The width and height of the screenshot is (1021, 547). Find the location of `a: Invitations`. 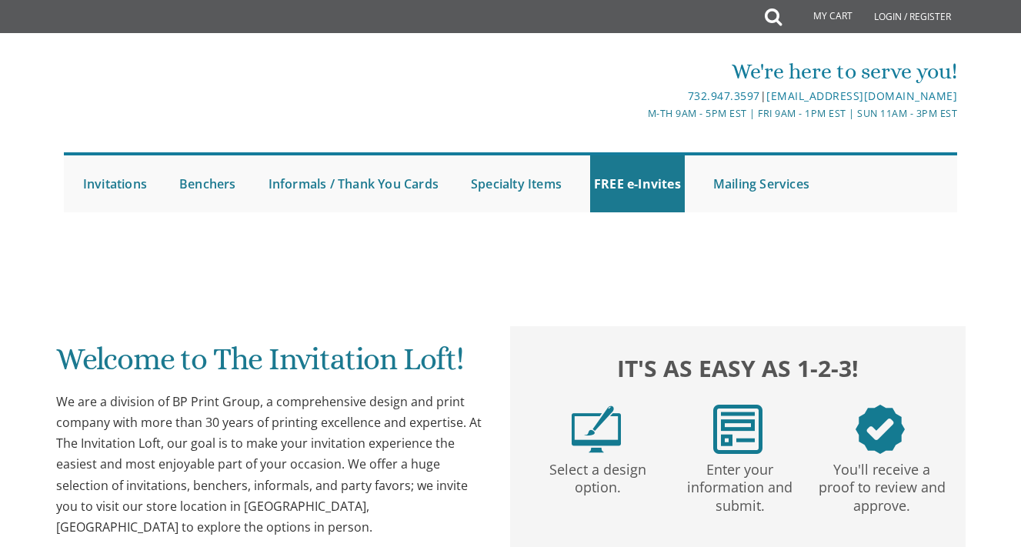

a: Invitations is located at coordinates (115, 184).